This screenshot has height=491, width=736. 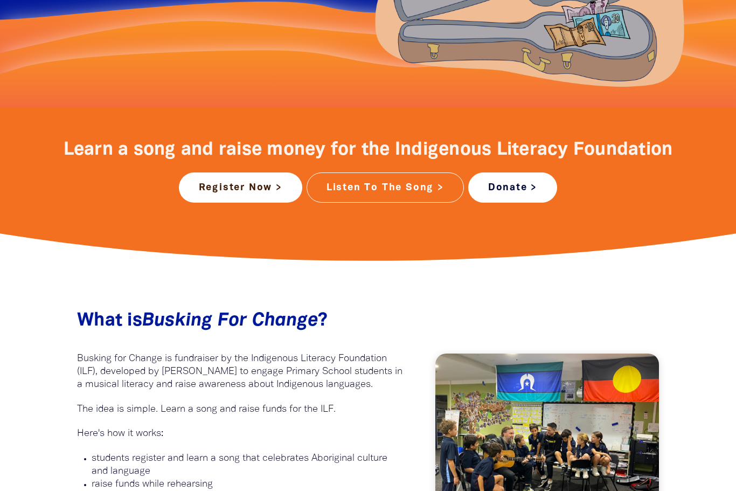 What do you see at coordinates (240, 434) in the screenshot?
I see `p: Here's how it works:` at bounding box center [240, 434].